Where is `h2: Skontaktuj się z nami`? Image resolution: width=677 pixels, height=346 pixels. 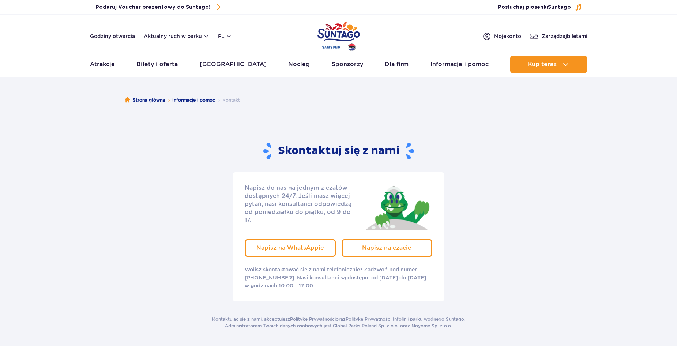 h2: Skontaktuj się z nami is located at coordinates (339, 151).